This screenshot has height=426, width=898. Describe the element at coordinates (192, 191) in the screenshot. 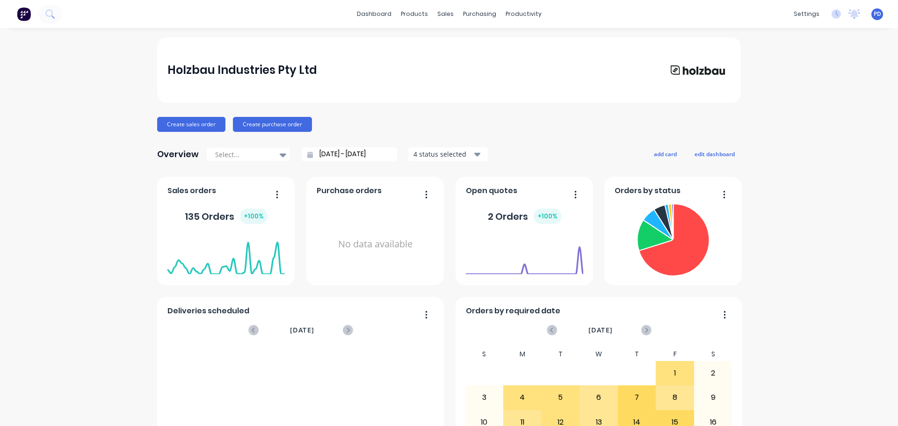

I see `span: Sales orders` at that location.